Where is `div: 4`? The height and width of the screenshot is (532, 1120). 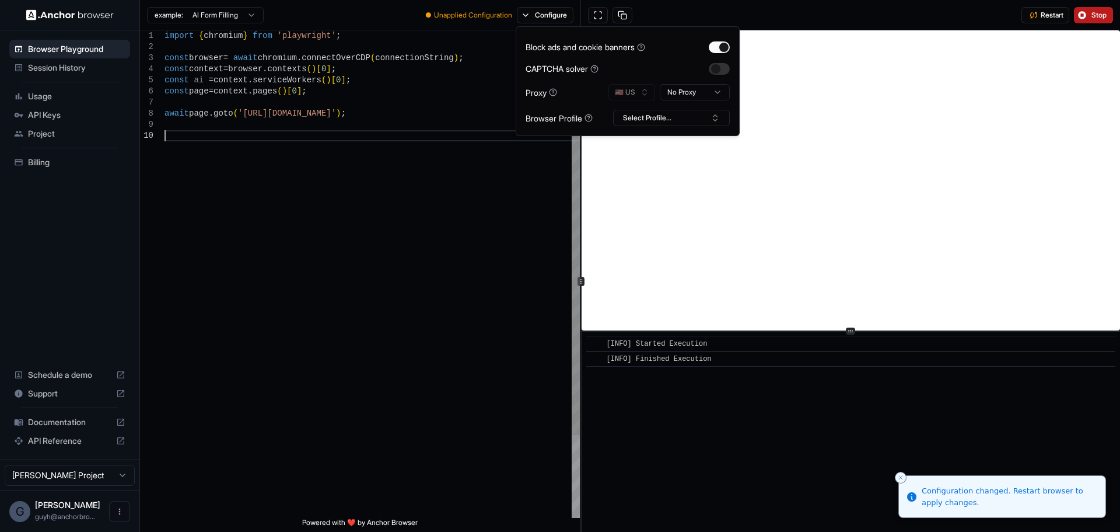 div: 4 is located at coordinates (146, 69).